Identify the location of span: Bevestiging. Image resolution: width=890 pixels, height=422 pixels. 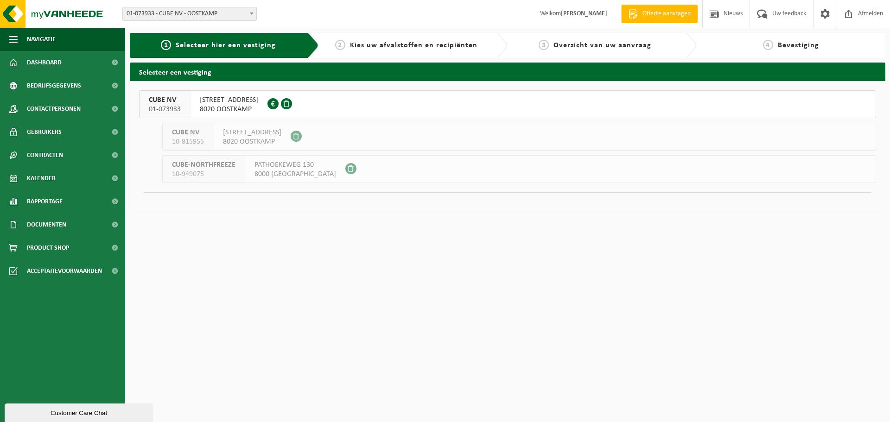
(798, 45).